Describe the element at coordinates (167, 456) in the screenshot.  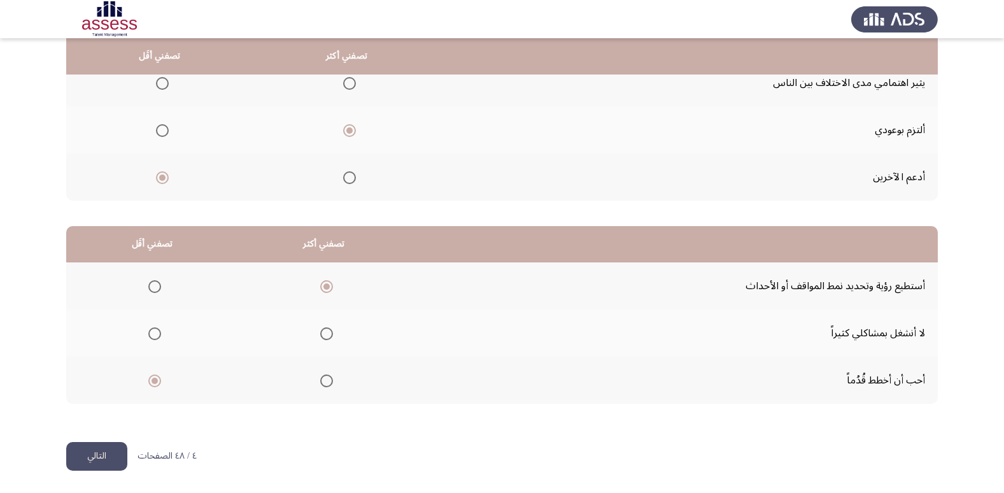
I see `p: ٤ / ٤٨ الصفحات` at that location.